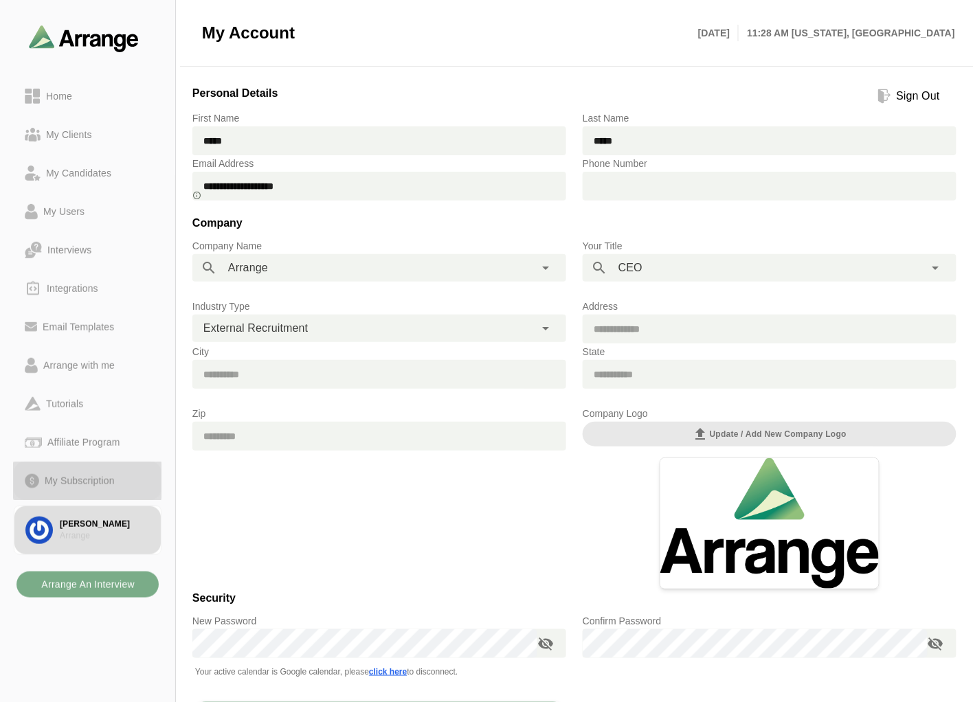 The image size is (973, 702). What do you see at coordinates (769, 246) in the screenshot?
I see `p: Your Title` at bounding box center [769, 246].